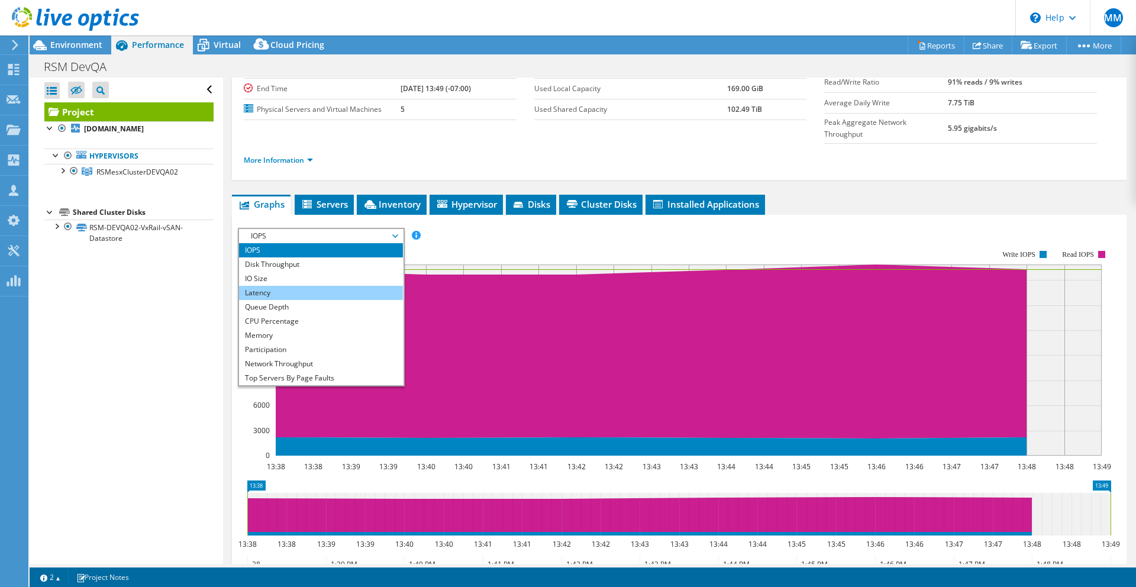  I want to click on a: 2, so click(50, 577).